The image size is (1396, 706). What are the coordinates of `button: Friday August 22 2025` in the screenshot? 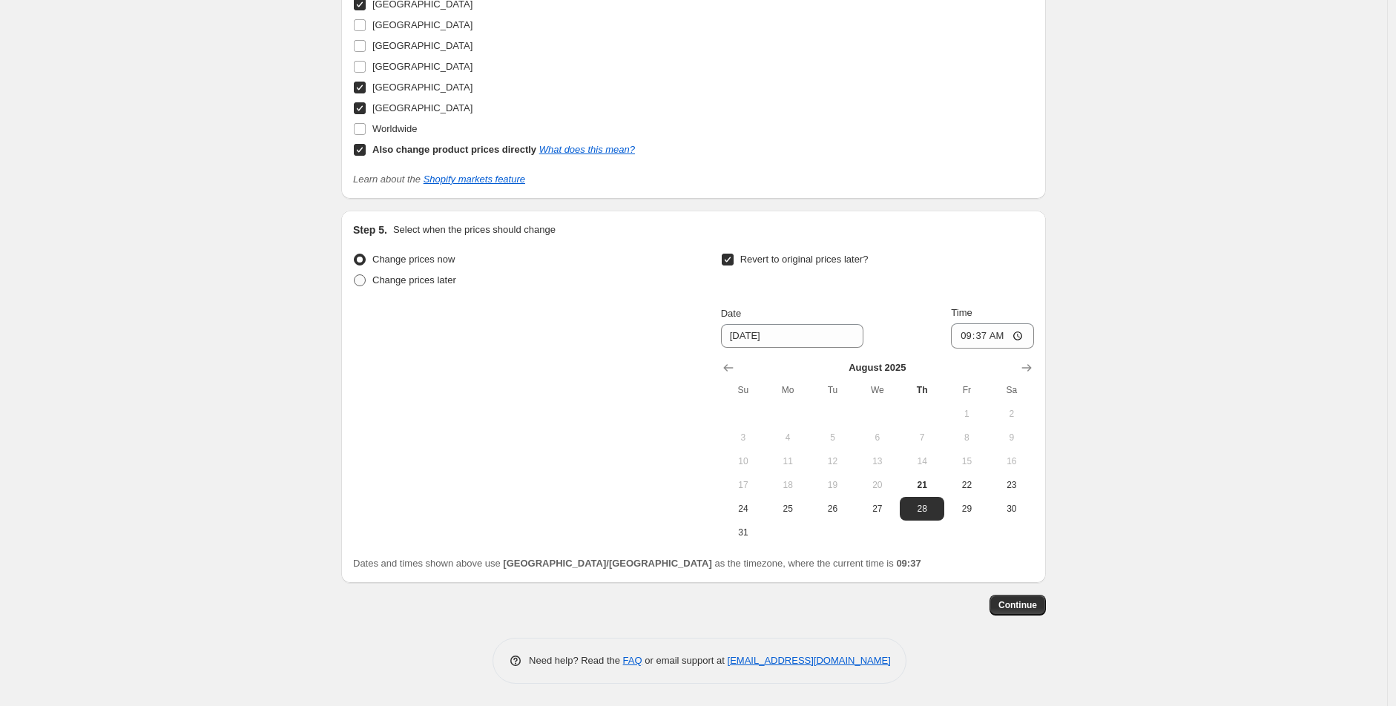 It's located at (966, 485).